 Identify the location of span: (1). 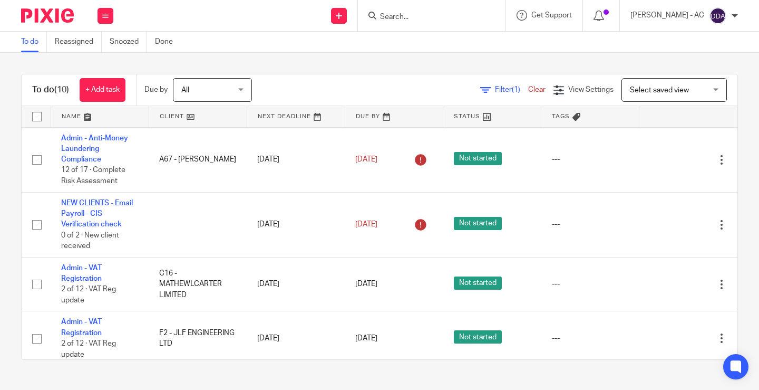
(516, 90).